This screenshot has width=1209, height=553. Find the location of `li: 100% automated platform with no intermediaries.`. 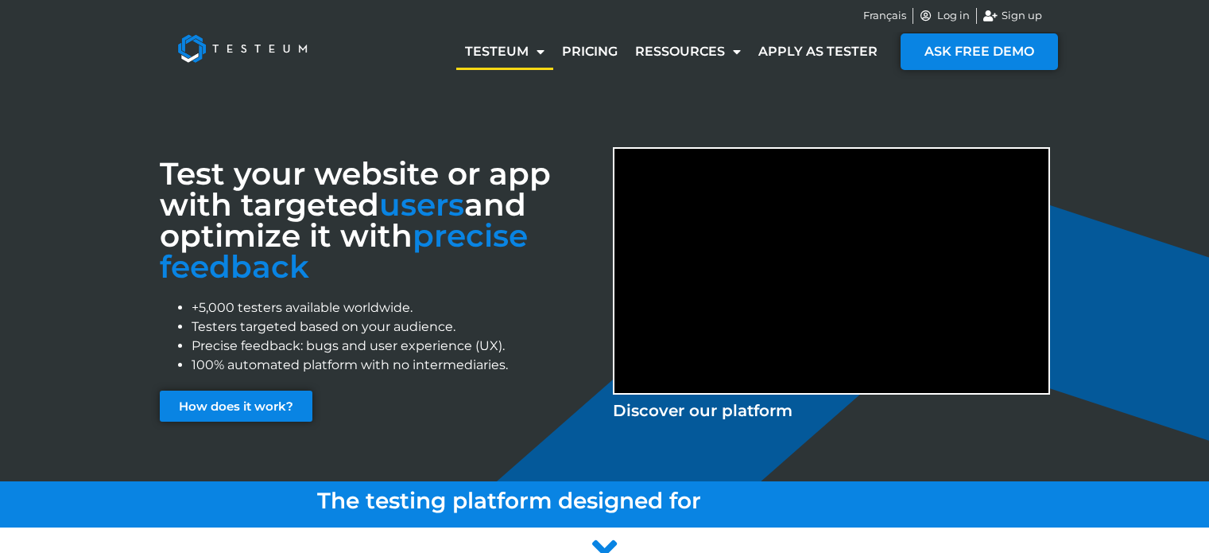

li: 100% automated platform with no intermediaries. is located at coordinates (394, 365).